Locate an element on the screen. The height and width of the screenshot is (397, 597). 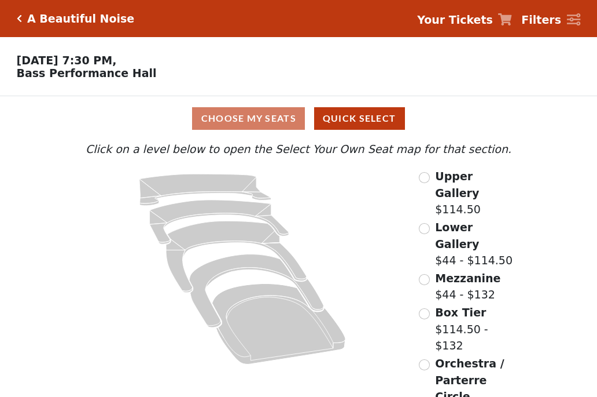
span: Mezzanine is located at coordinates (468, 278).